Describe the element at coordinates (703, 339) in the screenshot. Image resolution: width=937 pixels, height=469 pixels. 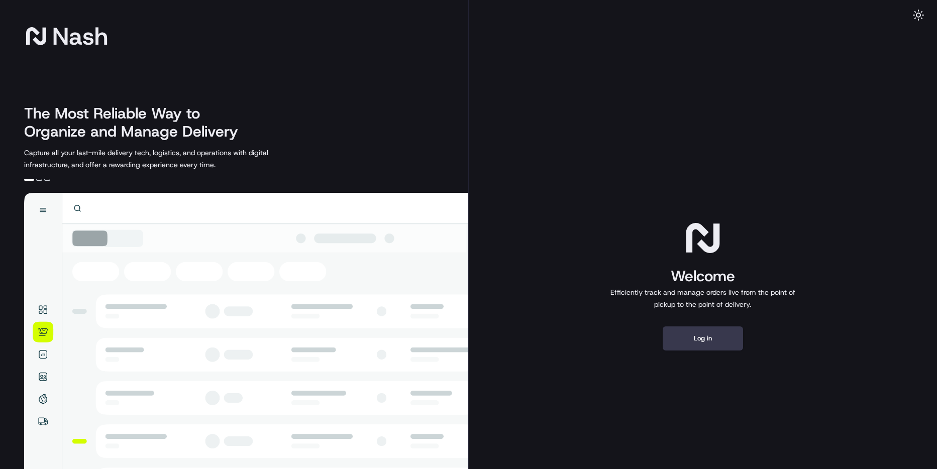
I see `button: Log in` at that location.